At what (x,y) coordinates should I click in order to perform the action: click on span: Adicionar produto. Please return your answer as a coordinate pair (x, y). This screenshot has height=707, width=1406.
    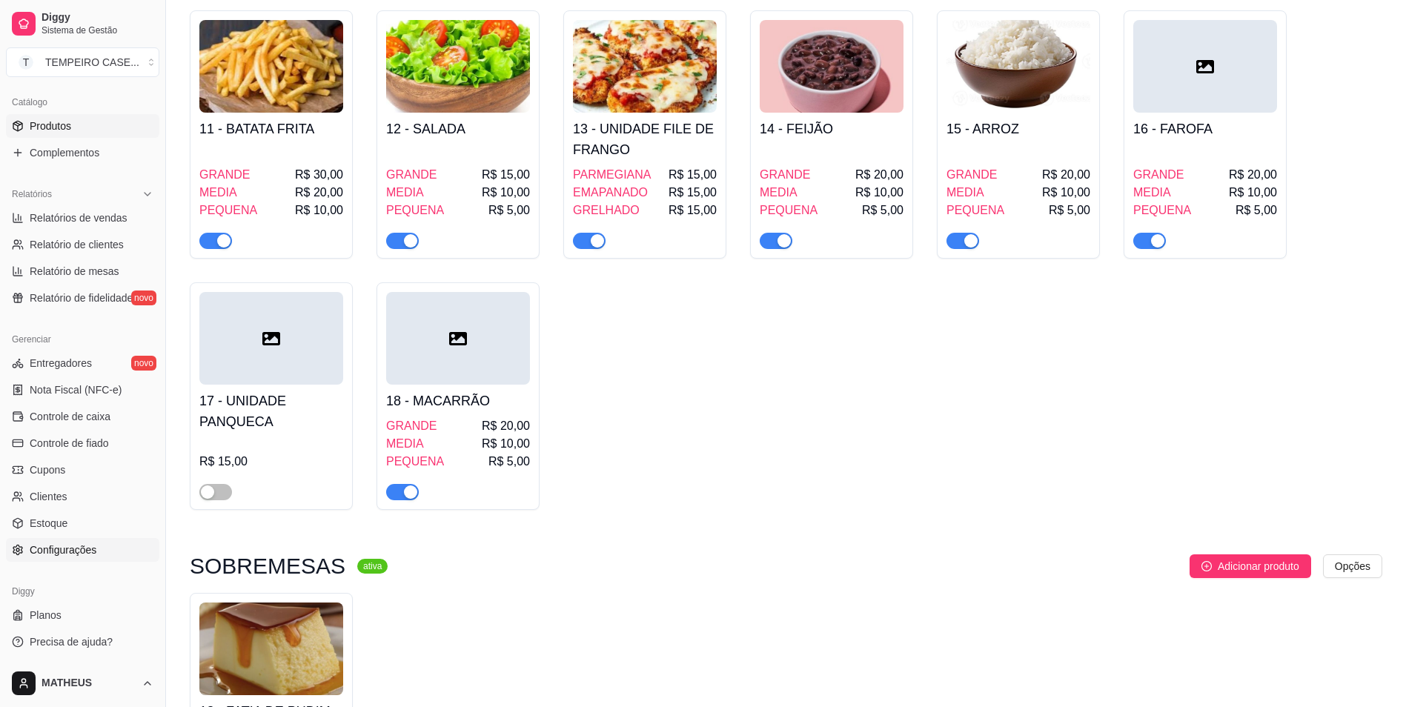
    Looking at the image, I should click on (1259, 566).